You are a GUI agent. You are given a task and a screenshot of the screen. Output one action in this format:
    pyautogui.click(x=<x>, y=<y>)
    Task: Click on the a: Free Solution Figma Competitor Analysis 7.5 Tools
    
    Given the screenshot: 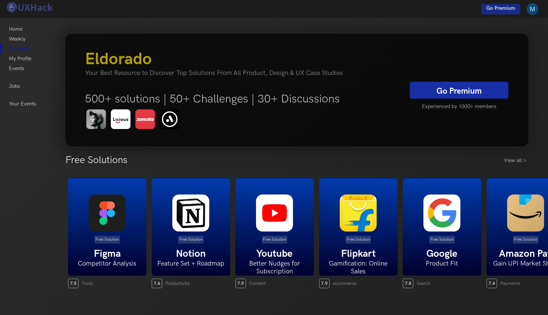 What is the action you would take?
    pyautogui.click(x=107, y=232)
    